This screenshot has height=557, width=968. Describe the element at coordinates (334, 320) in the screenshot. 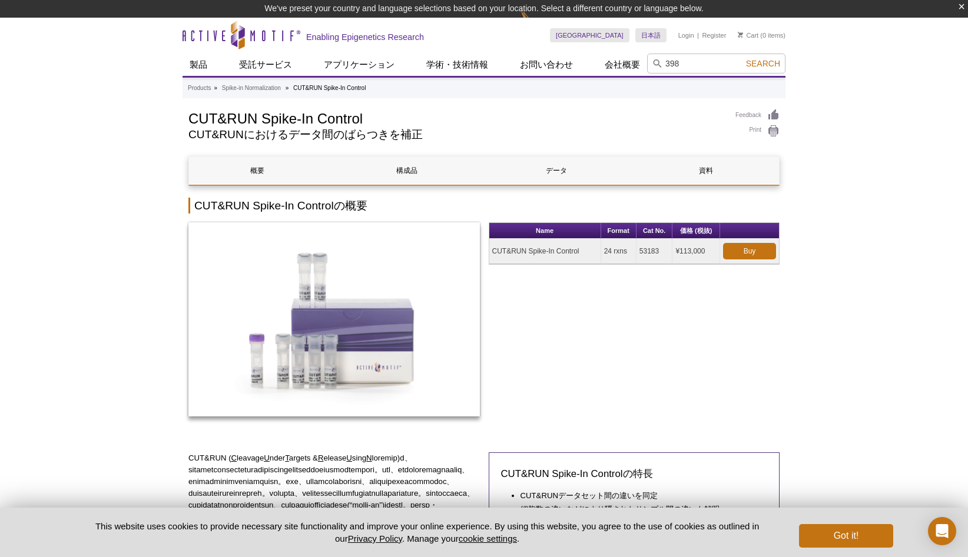

I see `img: CUT&RUN Spike-In Control Kit` at that location.